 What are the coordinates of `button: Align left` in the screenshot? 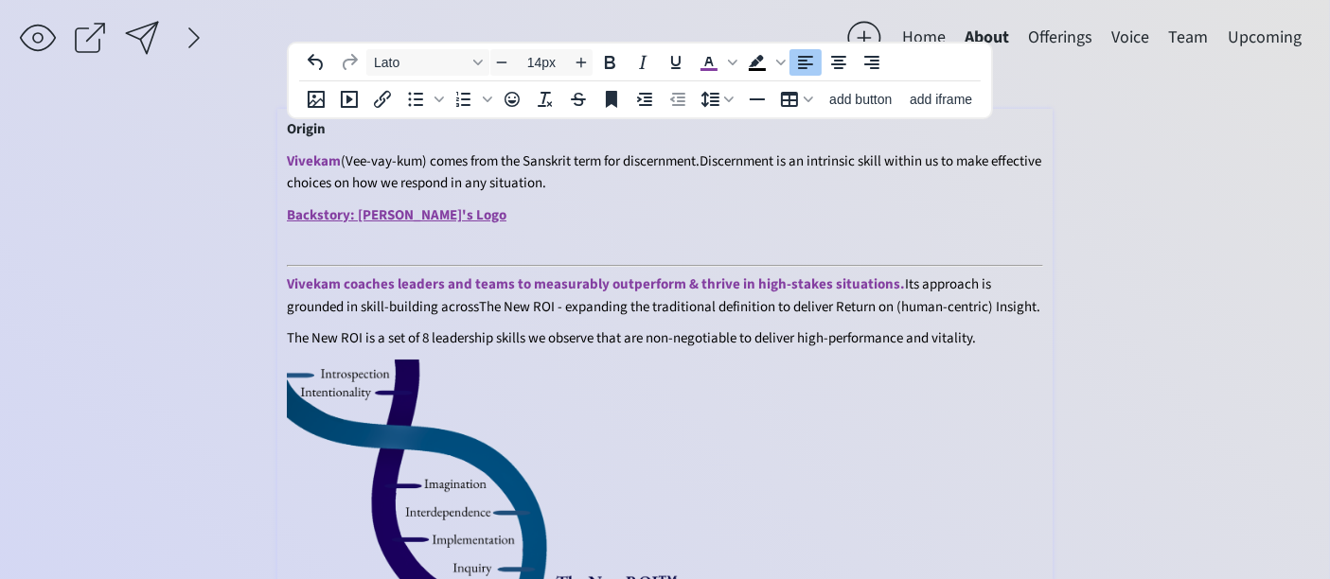 It's located at (806, 62).